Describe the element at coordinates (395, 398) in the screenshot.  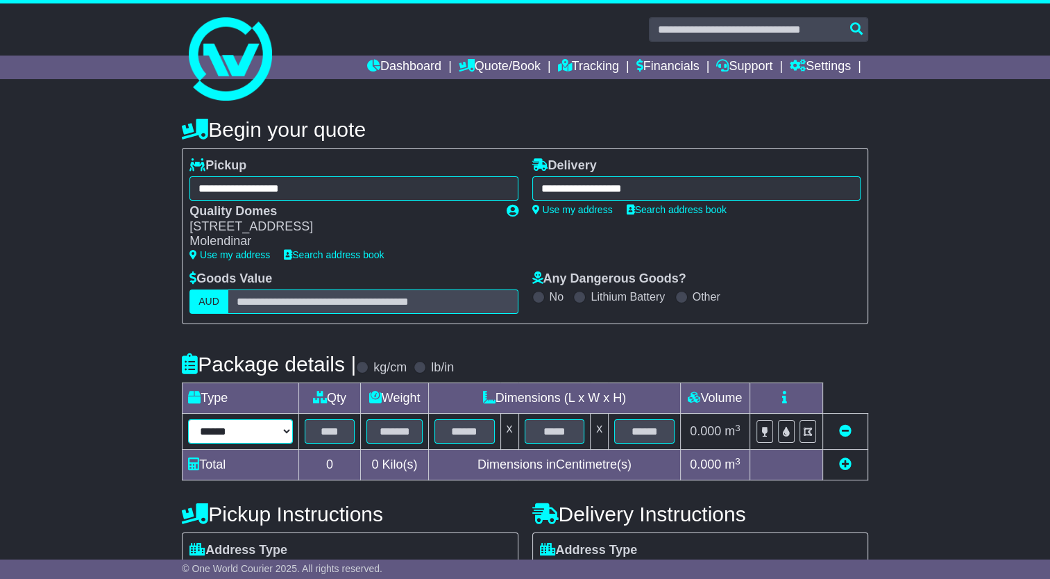
I see `td: Weight` at that location.